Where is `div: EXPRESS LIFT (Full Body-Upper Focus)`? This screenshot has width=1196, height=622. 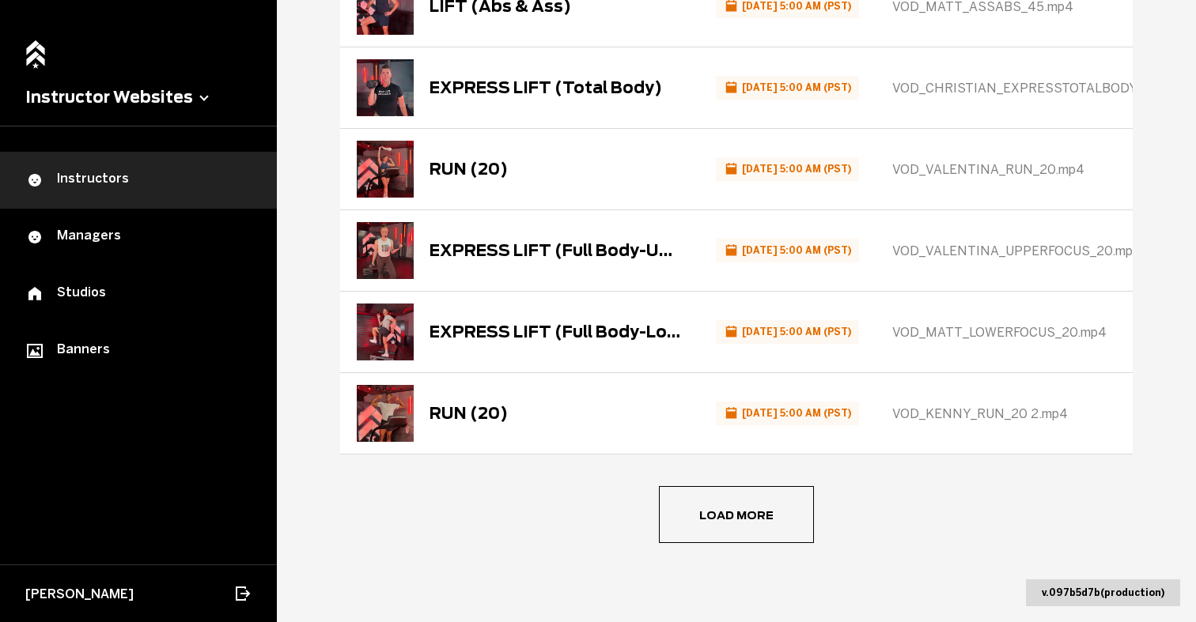 div: EXPRESS LIFT (Full Body-Upper Focus) is located at coordinates (556, 251).